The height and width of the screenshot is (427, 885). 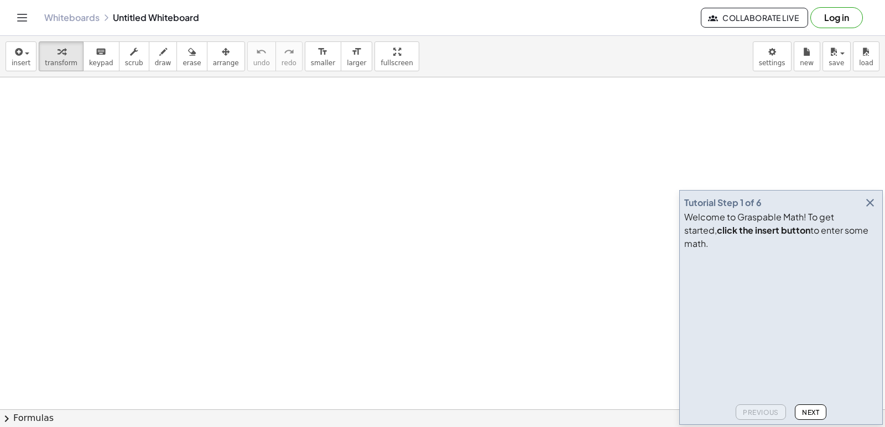 I want to click on button: keyboardkeypad, so click(x=101, y=56).